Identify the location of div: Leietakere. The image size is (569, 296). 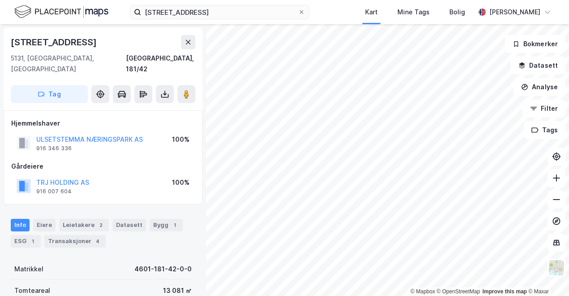
(84, 225).